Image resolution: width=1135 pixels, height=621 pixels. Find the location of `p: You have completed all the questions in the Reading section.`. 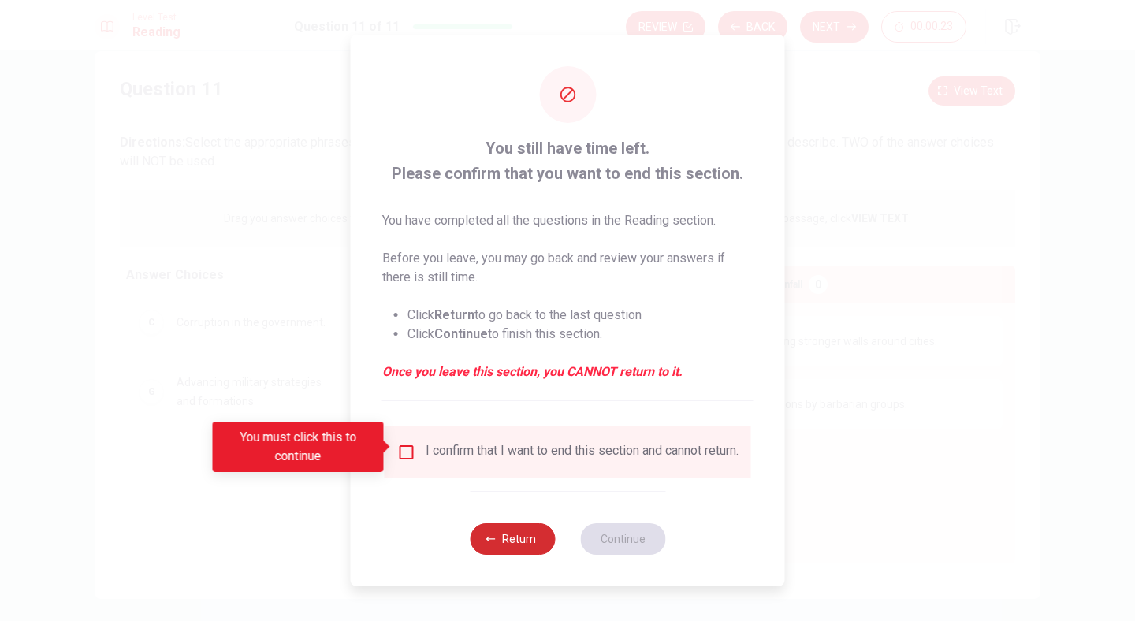

p: You have completed all the questions in the Reading section. is located at coordinates (568, 221).